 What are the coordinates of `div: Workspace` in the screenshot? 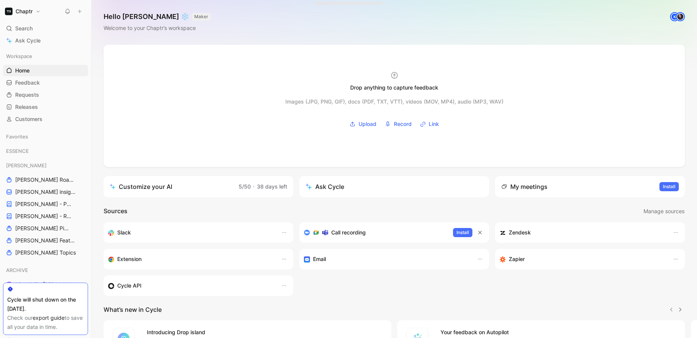 It's located at (46, 56).